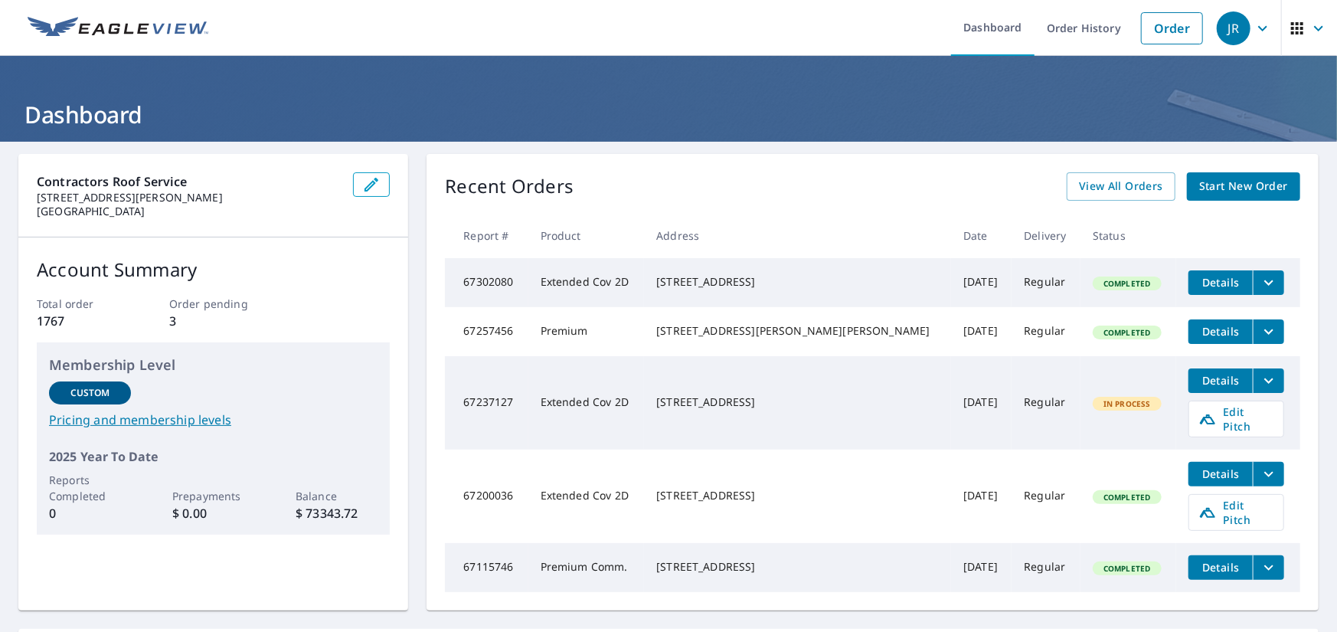 This screenshot has height=632, width=1337. What do you see at coordinates (797, 235) in the screenshot?
I see `th: Address` at bounding box center [797, 235].